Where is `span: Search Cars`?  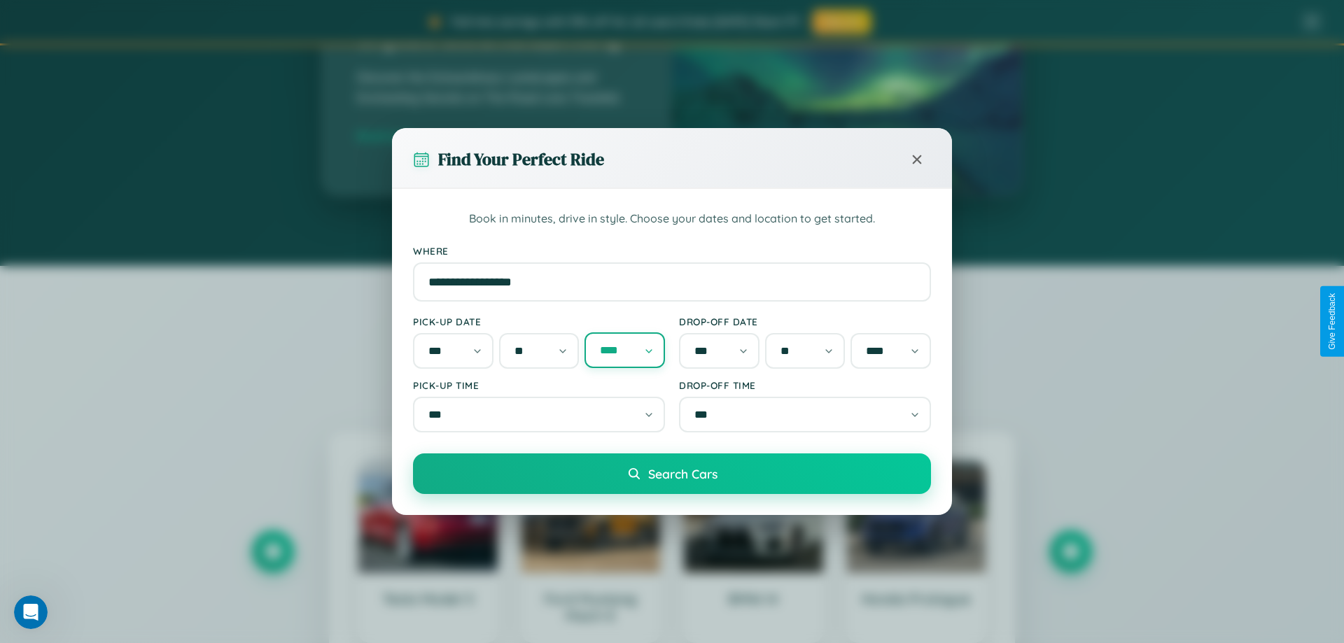 span: Search Cars is located at coordinates (682, 474).